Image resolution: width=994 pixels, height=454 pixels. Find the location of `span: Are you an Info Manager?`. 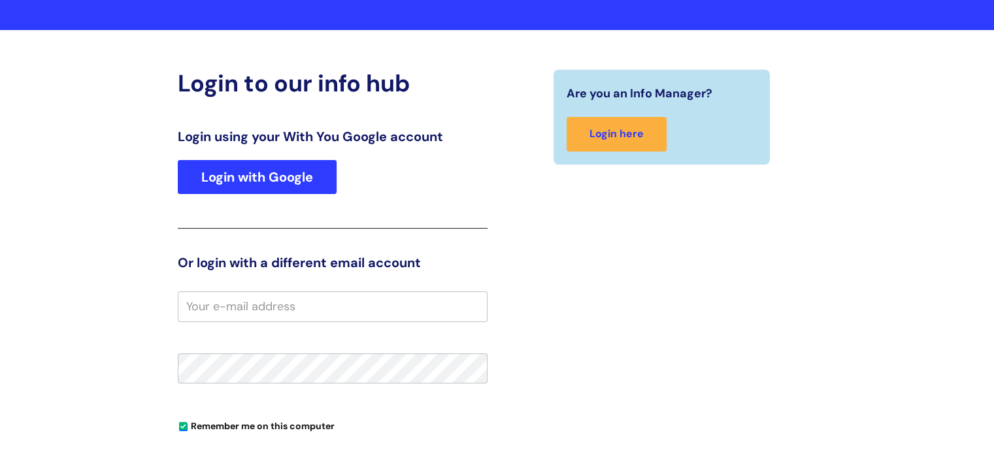

span: Are you an Info Manager? is located at coordinates (639, 93).